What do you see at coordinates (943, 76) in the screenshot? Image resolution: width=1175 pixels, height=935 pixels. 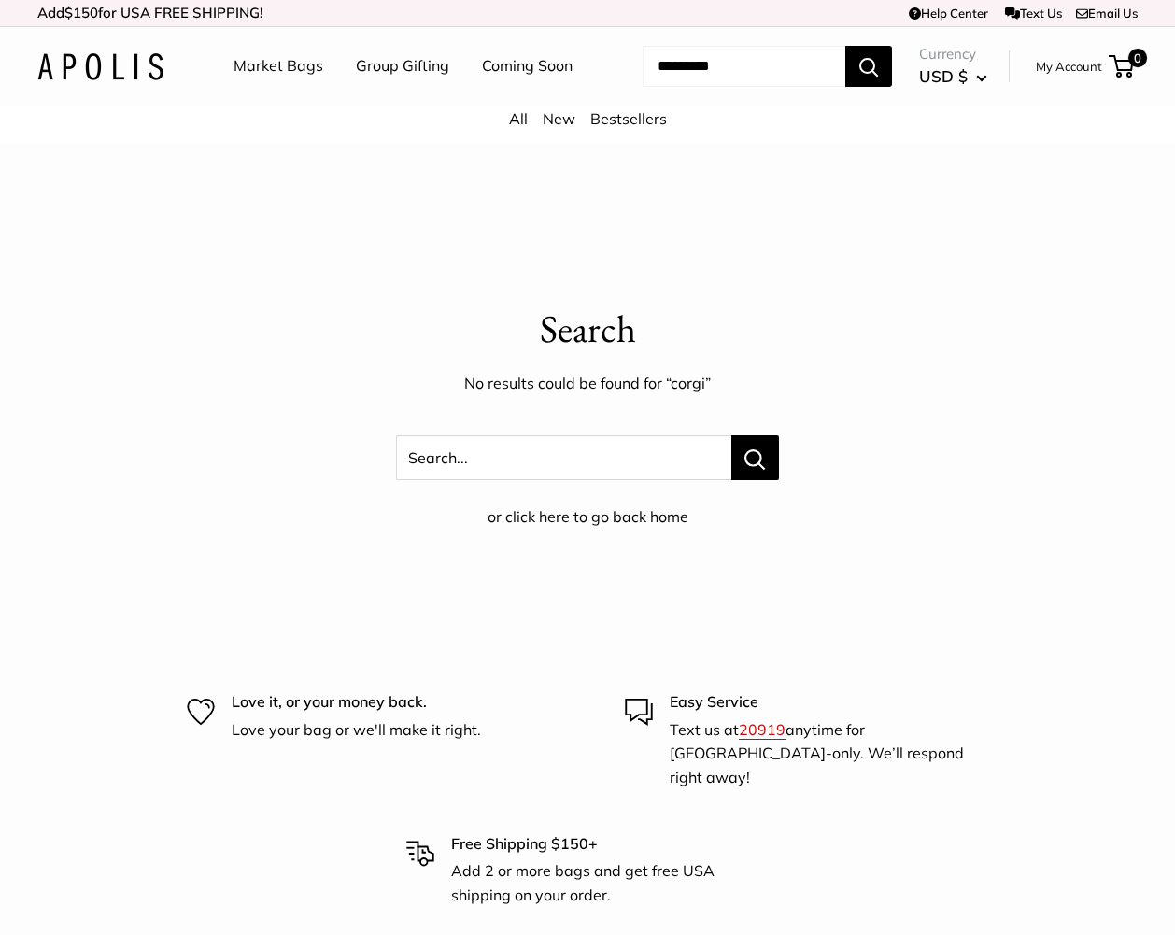 I see `span: USD $` at bounding box center [943, 76].